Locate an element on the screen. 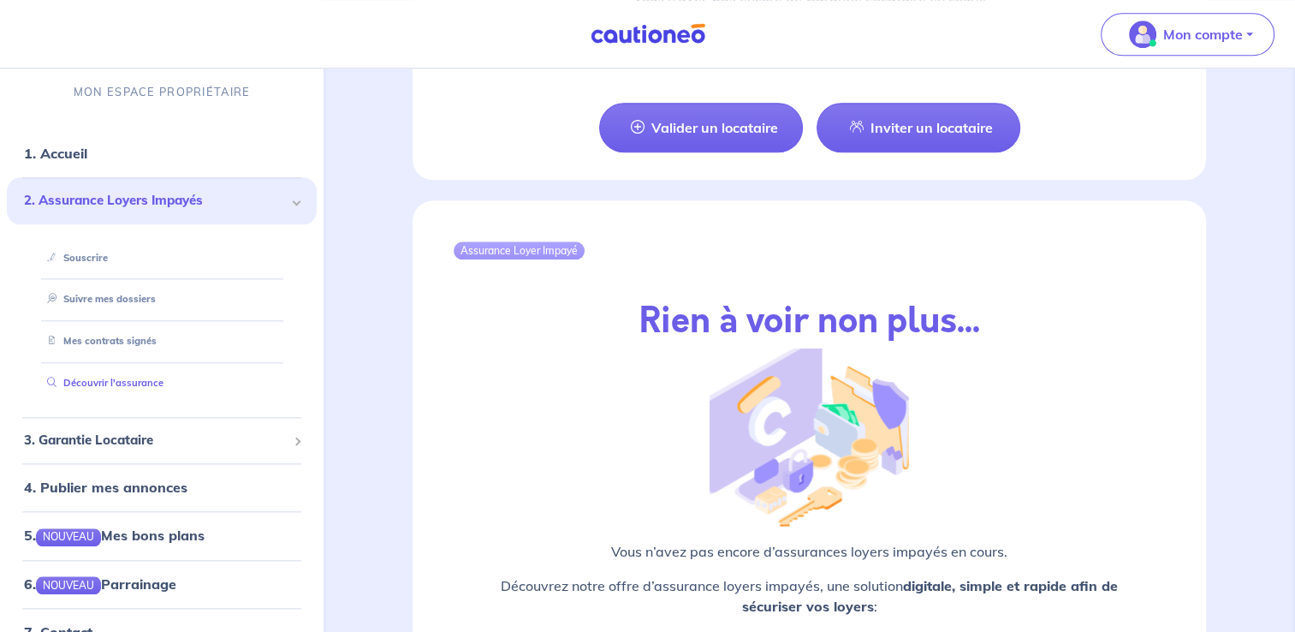 This screenshot has height=632, width=1295. a: Suivre mes dossiers is located at coordinates (98, 299).